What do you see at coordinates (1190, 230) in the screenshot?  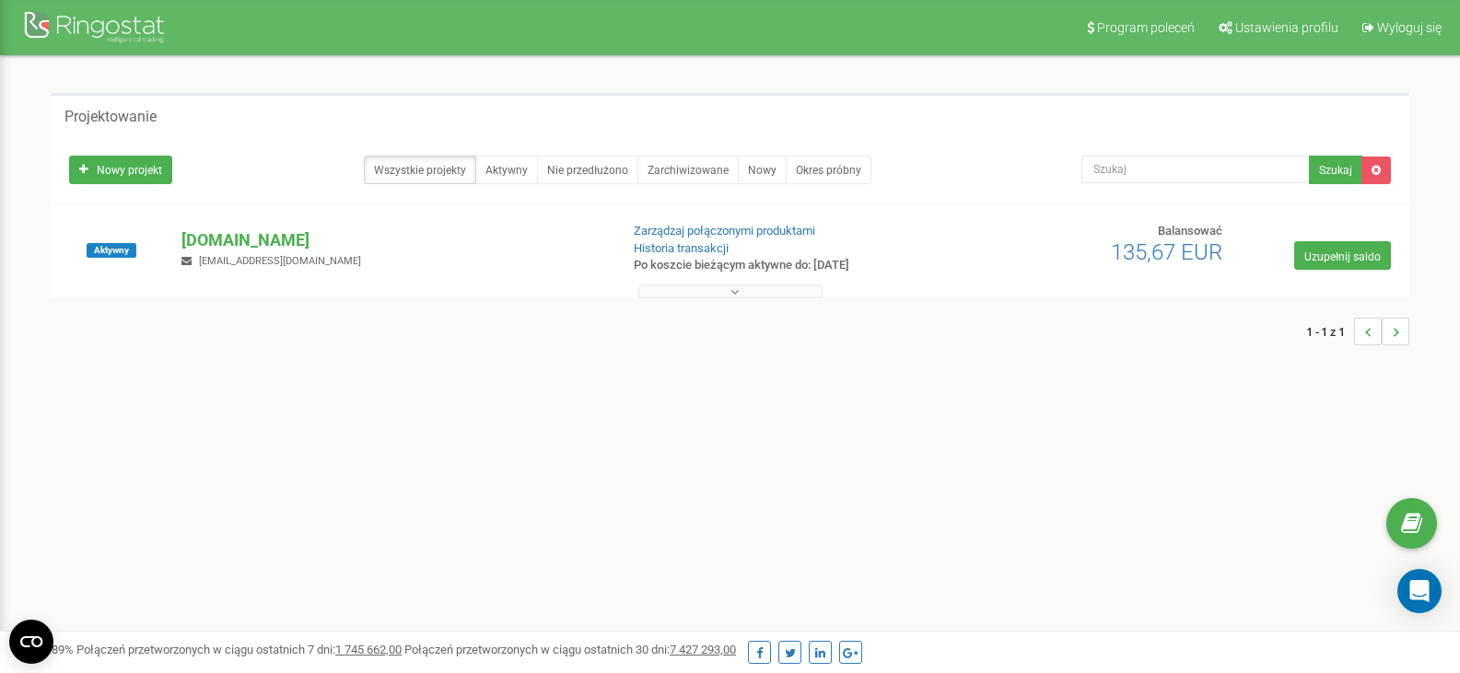 I see `font: Balansować` at bounding box center [1190, 230].